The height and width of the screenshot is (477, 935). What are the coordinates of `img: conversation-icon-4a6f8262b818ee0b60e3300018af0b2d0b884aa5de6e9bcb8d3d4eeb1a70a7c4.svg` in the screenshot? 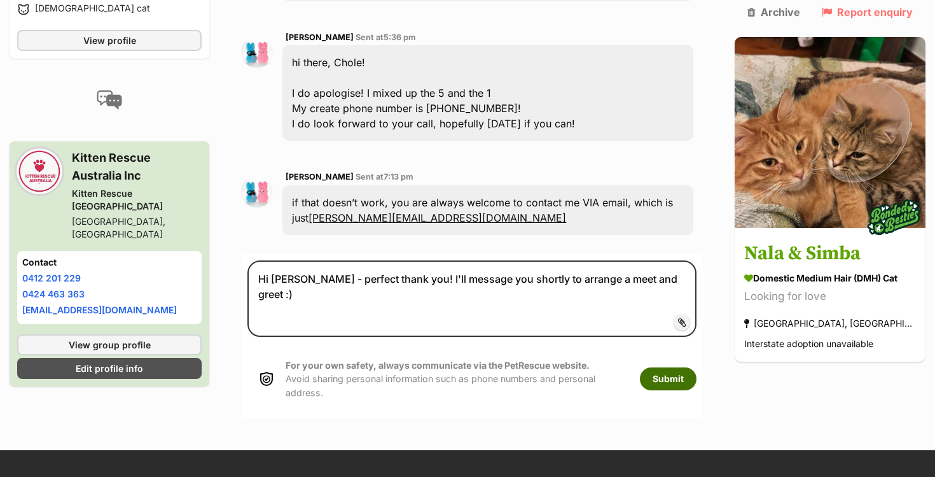 It's located at (109, 100).